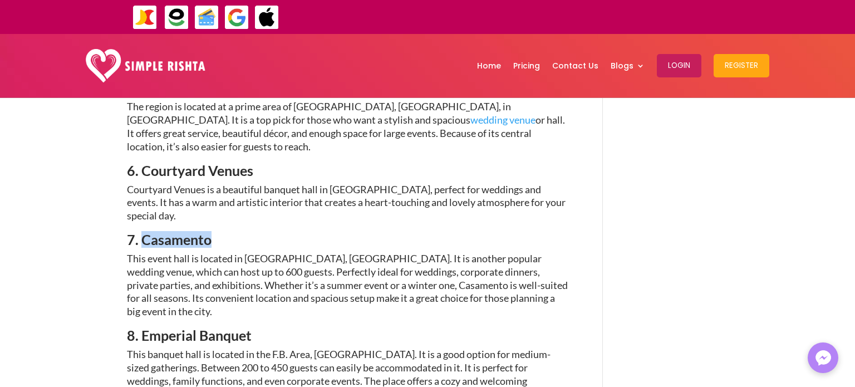 The height and width of the screenshot is (387, 855). I want to click on img: EasyPaisa-icon, so click(176, 17).